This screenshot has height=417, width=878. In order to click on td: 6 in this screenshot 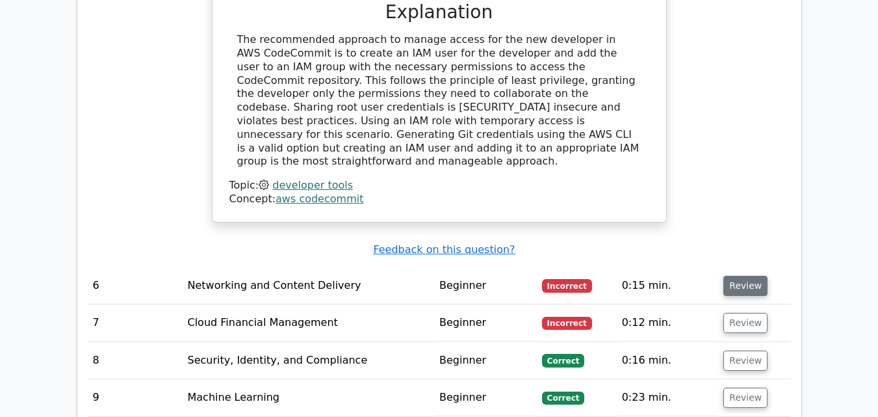, I will do `click(135, 285)`.